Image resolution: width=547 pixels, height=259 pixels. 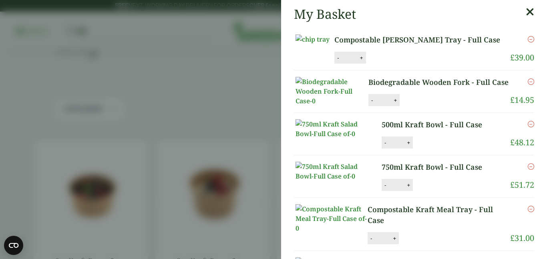 What do you see at coordinates (522, 57) in the screenshot?
I see `bdi: 39.00` at bounding box center [522, 57].